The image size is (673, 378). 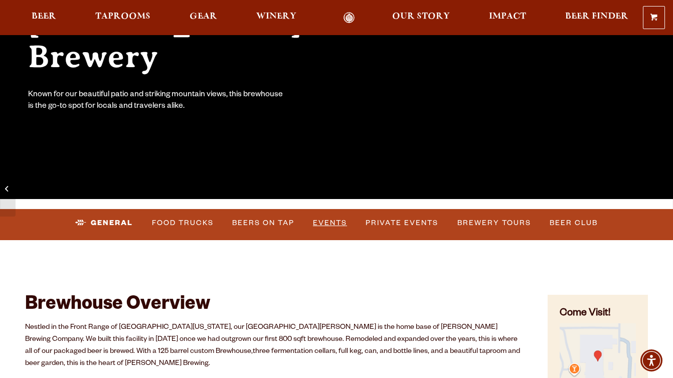 What do you see at coordinates (276, 18) in the screenshot?
I see `a: Winery` at bounding box center [276, 18].